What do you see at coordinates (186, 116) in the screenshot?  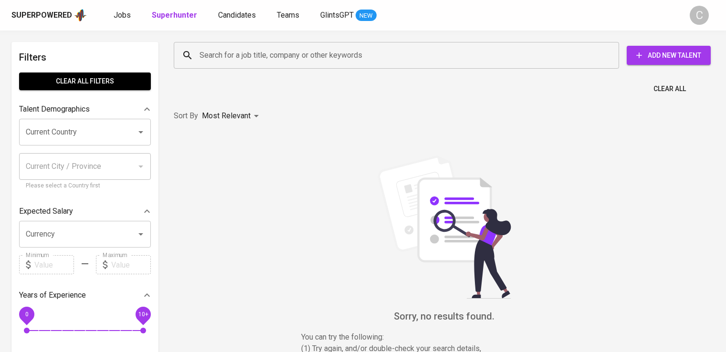 I see `p: Sort By` at bounding box center [186, 116].